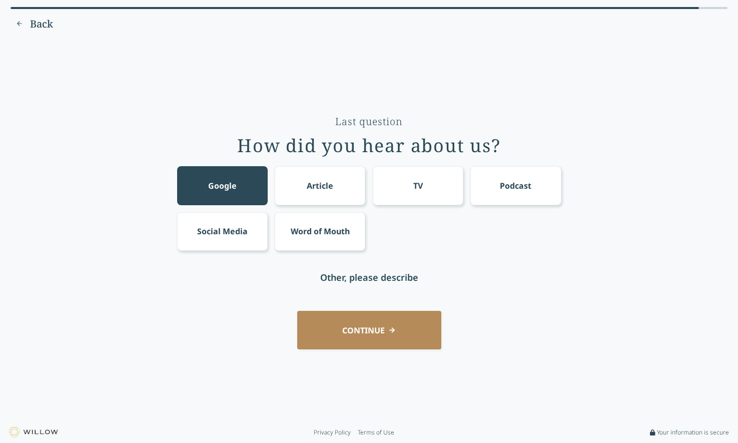 The image size is (738, 443). What do you see at coordinates (369, 146) in the screenshot?
I see `div: How did you hear about us?` at bounding box center [369, 146].